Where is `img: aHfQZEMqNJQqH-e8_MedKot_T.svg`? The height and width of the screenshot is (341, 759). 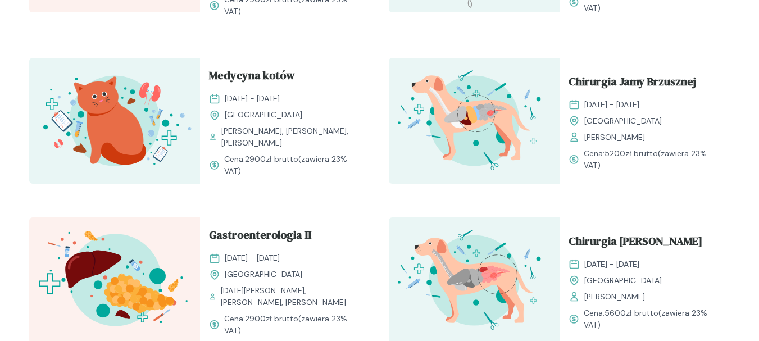 img: aHfQZEMqNJQqH-e8_MedKot_T.svg is located at coordinates (115, 121).